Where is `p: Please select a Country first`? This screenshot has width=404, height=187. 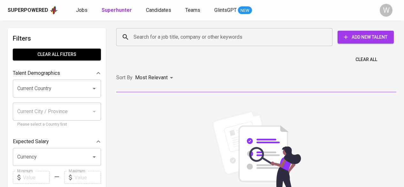
p: Please select a Country first is located at coordinates (57, 125).